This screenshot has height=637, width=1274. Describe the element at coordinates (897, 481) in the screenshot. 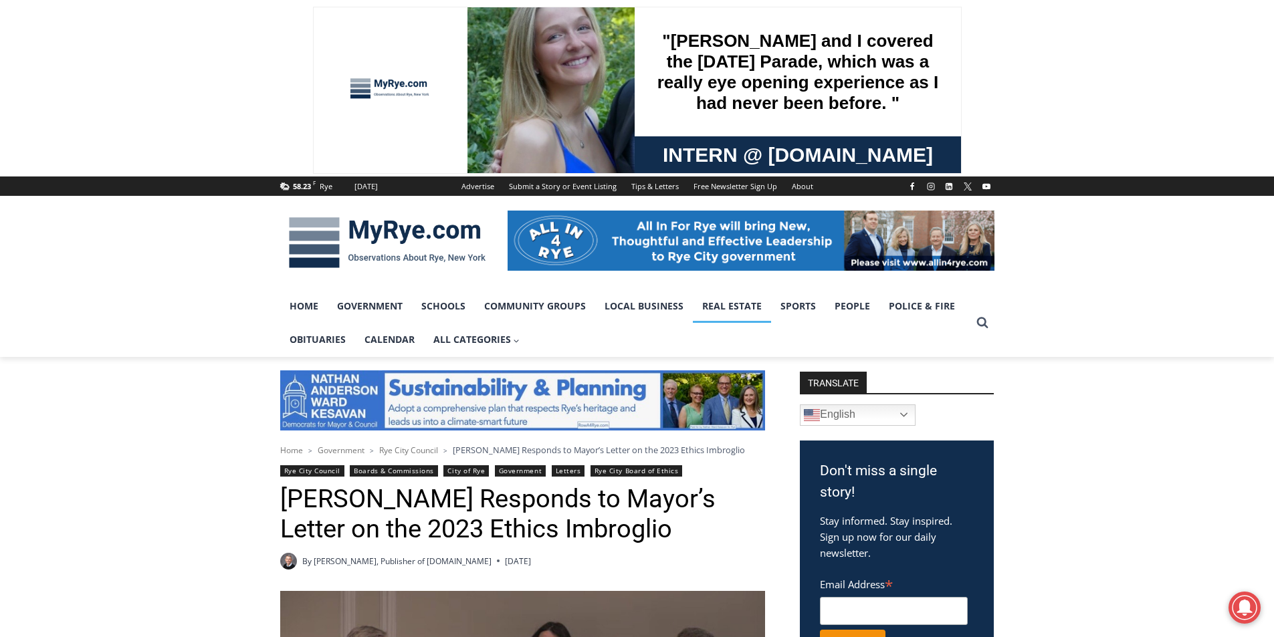

I see `h3: Don't miss a single story!` at that location.